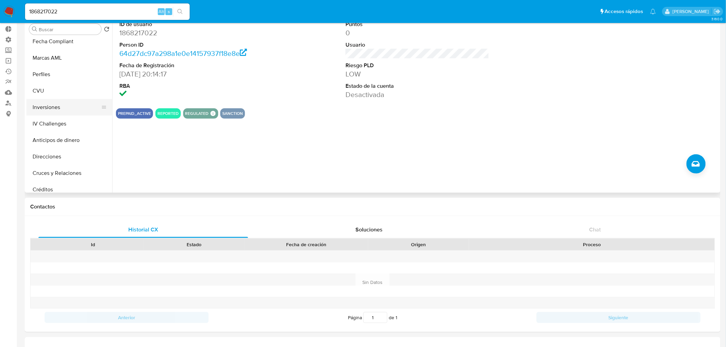  Describe the element at coordinates (595, 229) in the screenshot. I see `span: Chat` at that location.